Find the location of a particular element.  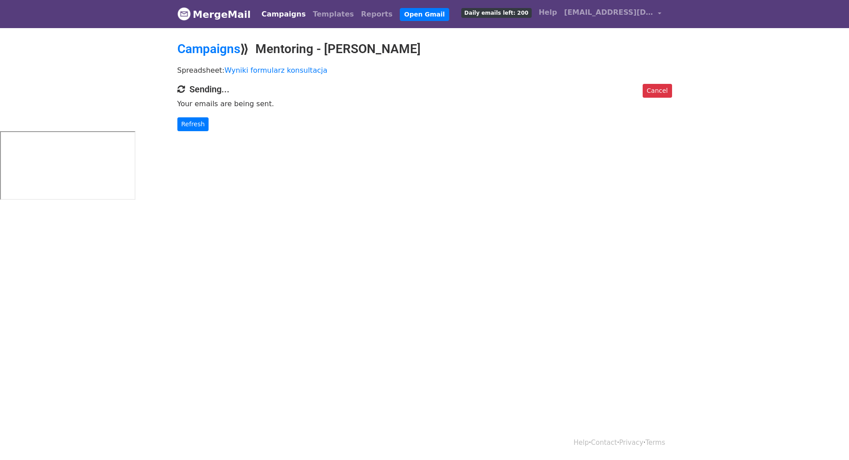

a: MergeMail is located at coordinates (214, 14).